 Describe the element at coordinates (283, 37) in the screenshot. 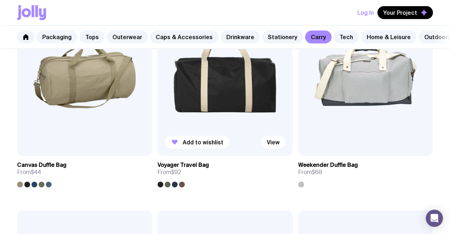

I see `a: Stationery` at that location.